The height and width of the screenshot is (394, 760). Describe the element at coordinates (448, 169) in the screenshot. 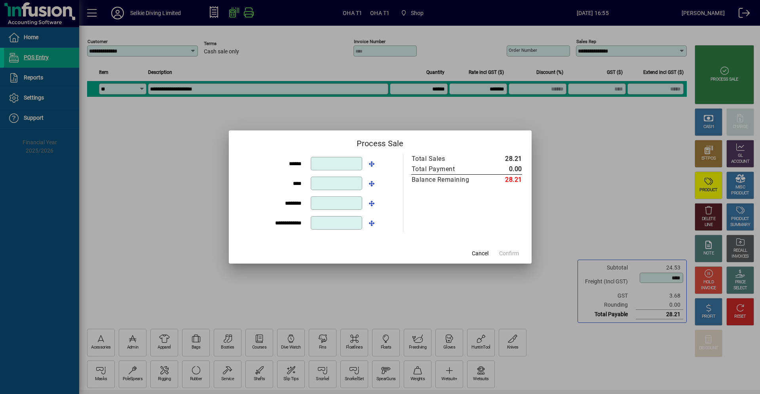

I see `td: Total Payment` at that location.